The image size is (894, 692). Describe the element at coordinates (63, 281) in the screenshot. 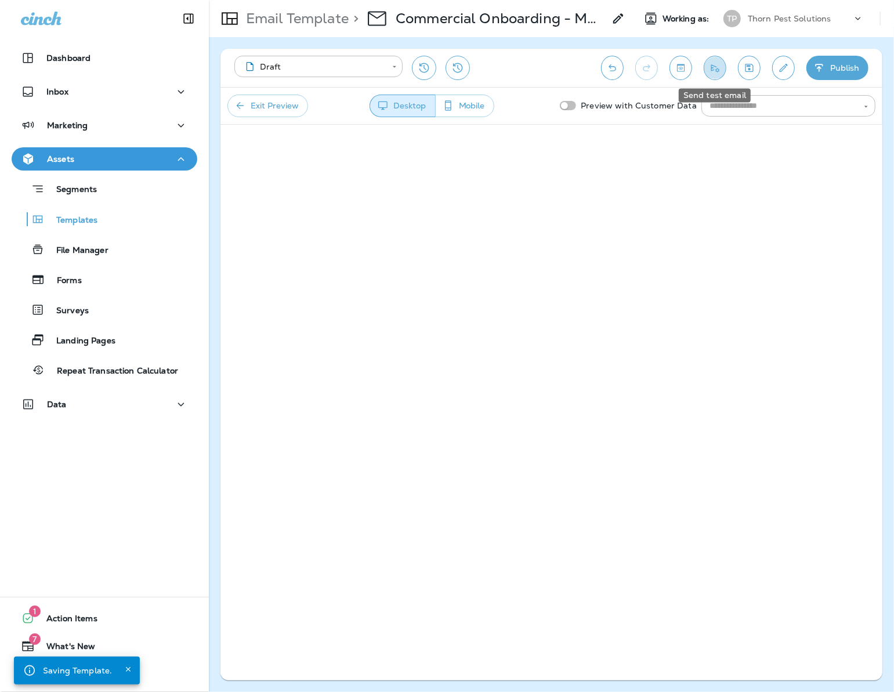

I see `p: Forms` at that location.